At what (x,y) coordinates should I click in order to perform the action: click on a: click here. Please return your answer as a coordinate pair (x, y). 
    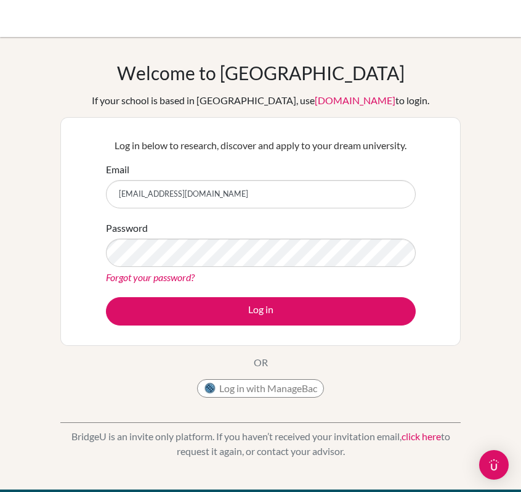
    Looking at the image, I should click on (421, 436).